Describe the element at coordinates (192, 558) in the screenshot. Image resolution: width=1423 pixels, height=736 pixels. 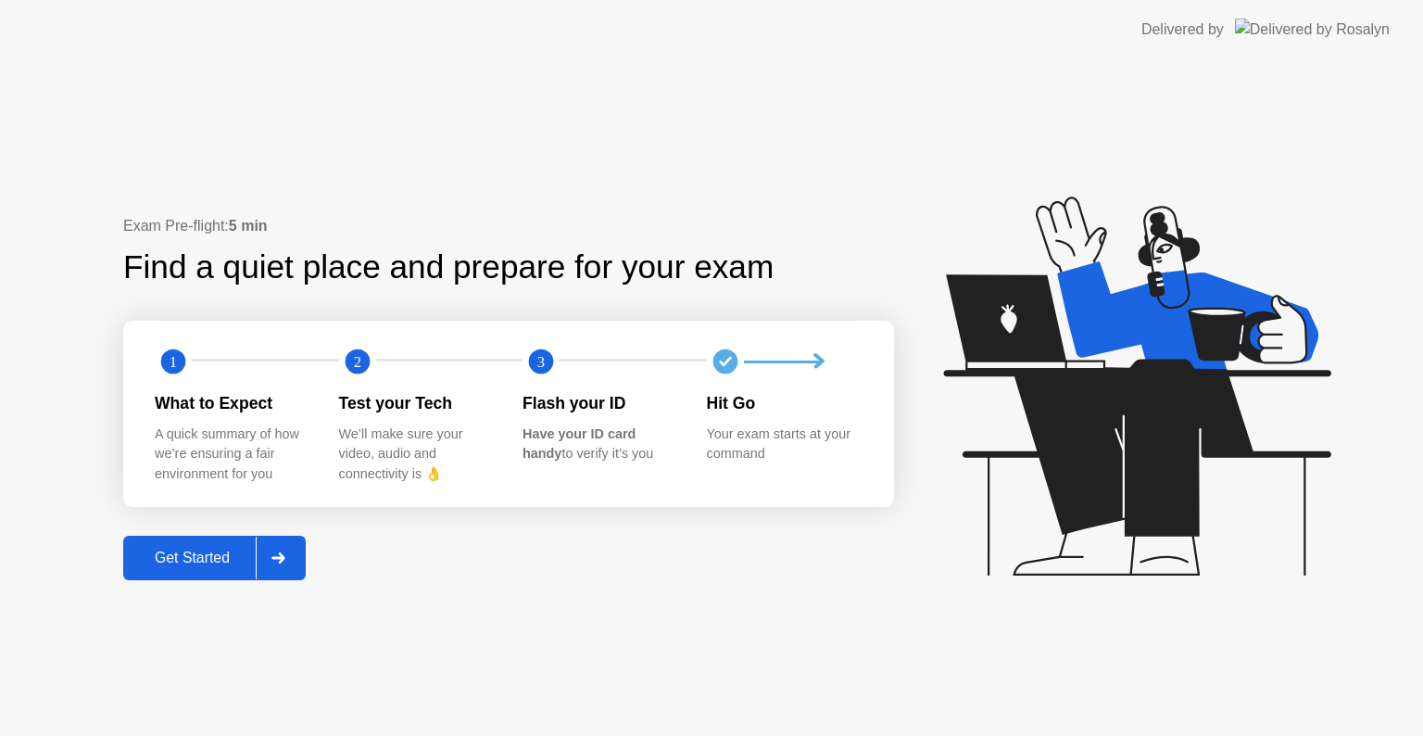
I see `div: Get Started` at that location.